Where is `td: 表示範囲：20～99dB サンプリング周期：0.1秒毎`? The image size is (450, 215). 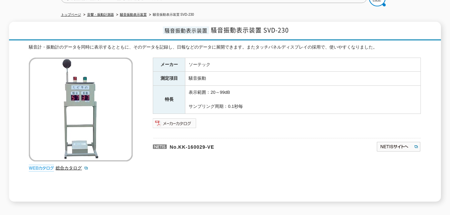
td: 表示範囲：20～99dB サンプリング周期：0.1秒毎 is located at coordinates (303, 100).